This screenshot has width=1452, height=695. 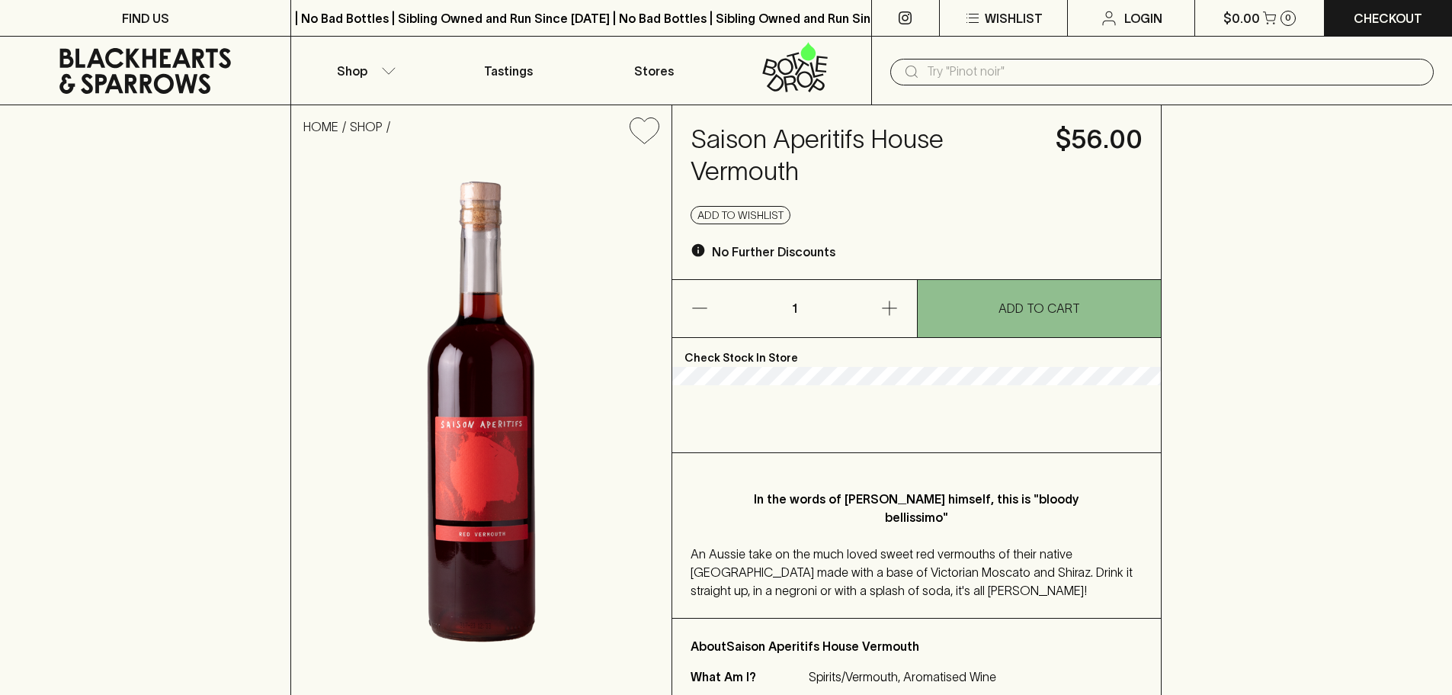 I want to click on h4: $56.00, so click(x=1099, y=140).